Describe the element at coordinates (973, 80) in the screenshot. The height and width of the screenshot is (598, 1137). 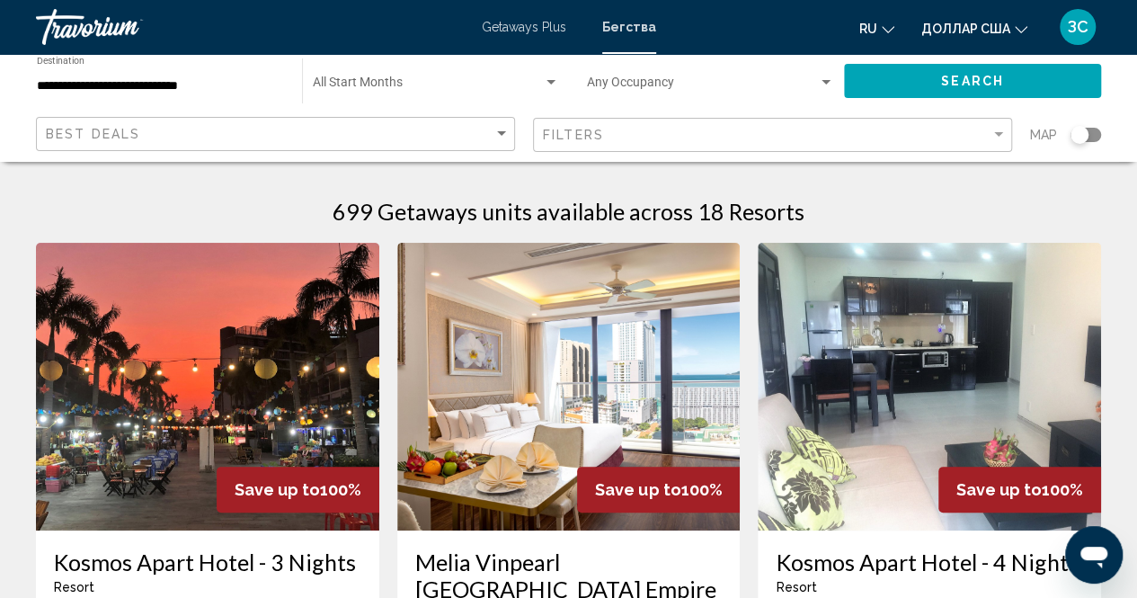
I see `button: Search` at that location.